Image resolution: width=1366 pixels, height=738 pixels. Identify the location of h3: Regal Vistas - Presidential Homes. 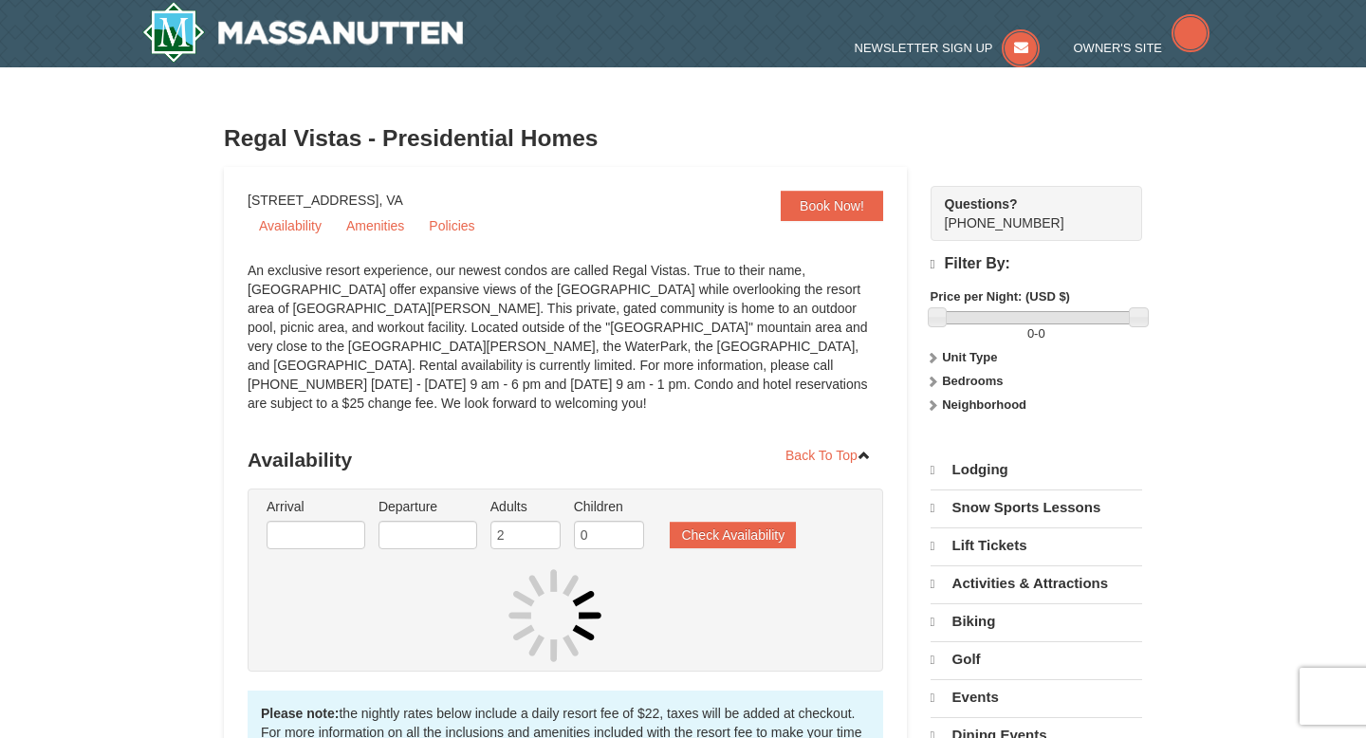
(683, 139).